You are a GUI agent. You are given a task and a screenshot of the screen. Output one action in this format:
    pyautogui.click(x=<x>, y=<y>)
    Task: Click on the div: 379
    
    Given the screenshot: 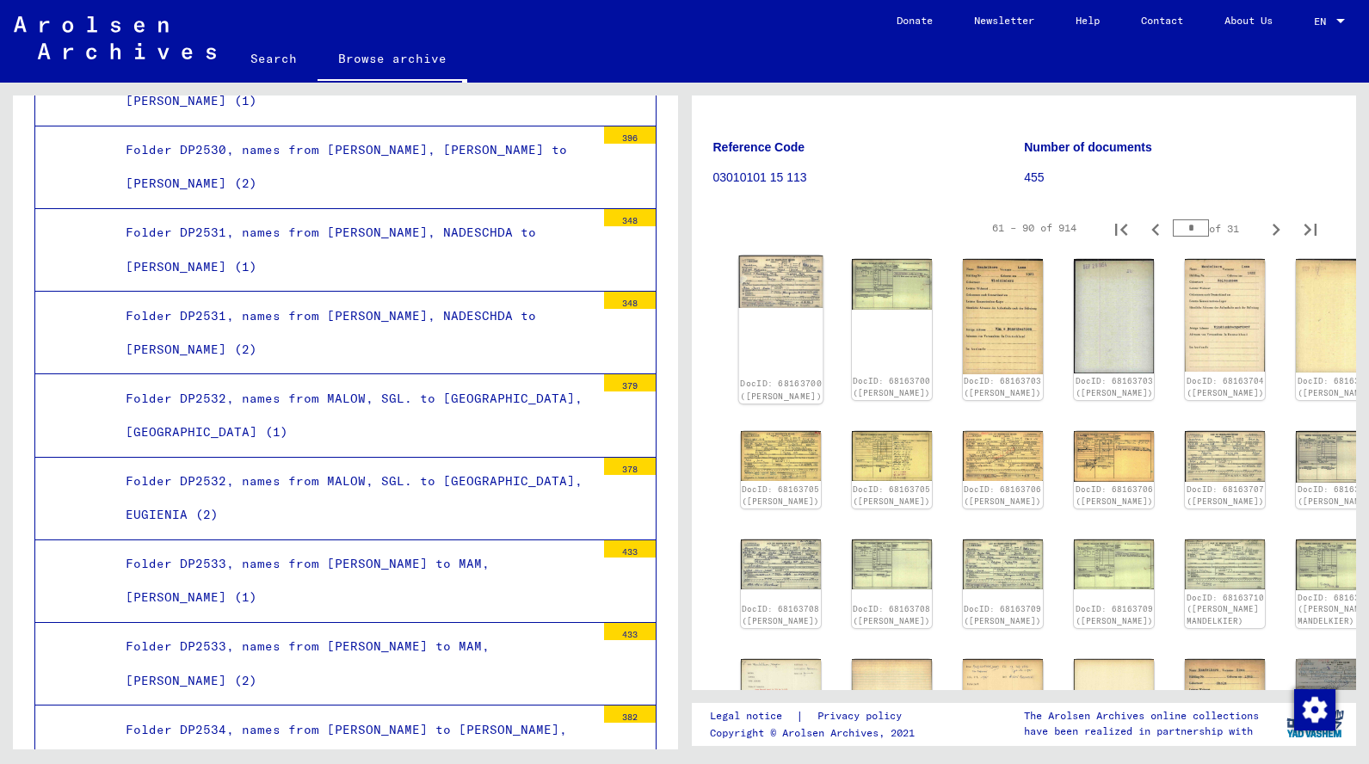 What is the action you would take?
    pyautogui.click(x=630, y=383)
    